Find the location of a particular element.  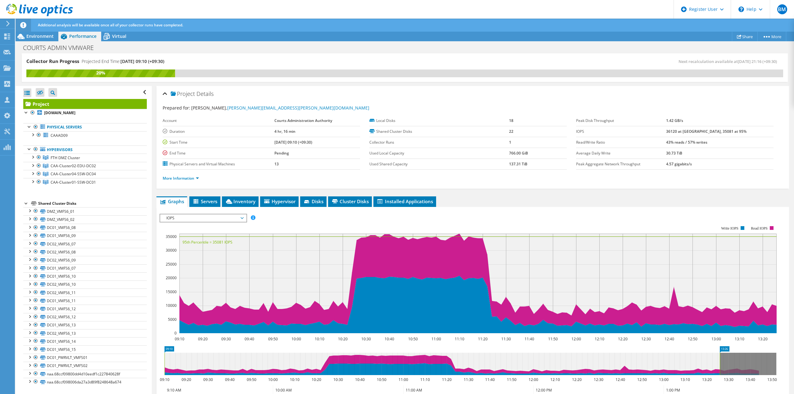

a: DC02_VMFS6_09 is located at coordinates (85, 260).